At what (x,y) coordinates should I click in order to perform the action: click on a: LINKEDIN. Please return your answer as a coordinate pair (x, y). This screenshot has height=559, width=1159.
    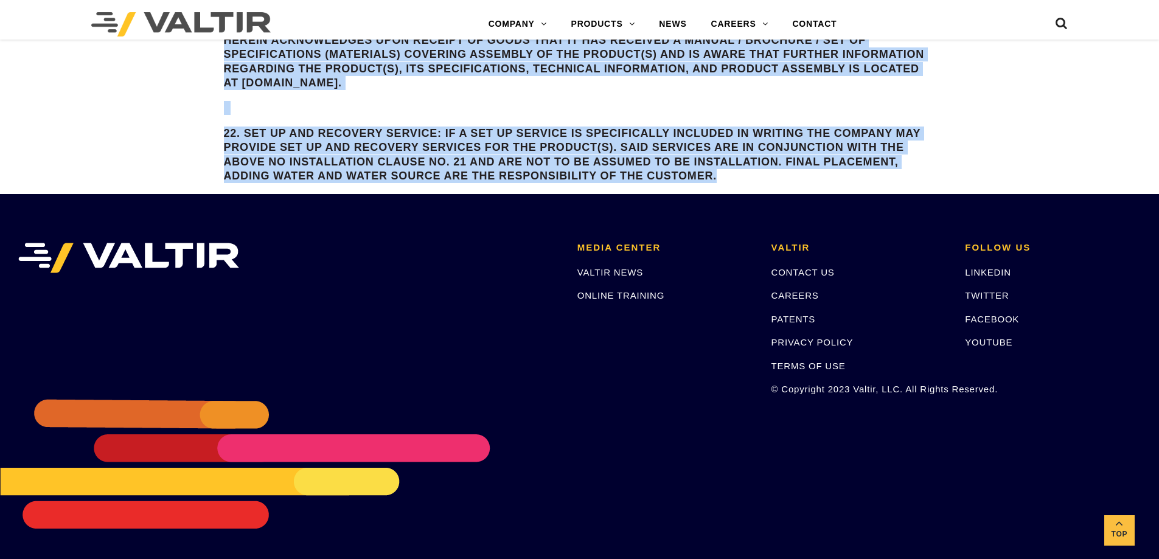
    Looking at the image, I should click on (988, 272).